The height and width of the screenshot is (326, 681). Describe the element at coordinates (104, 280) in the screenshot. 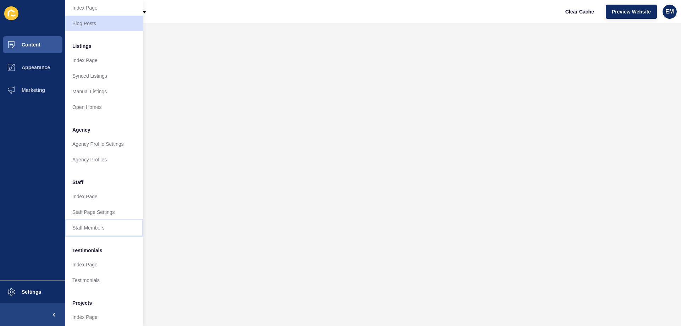

I see `a: Testimonials` at that location.